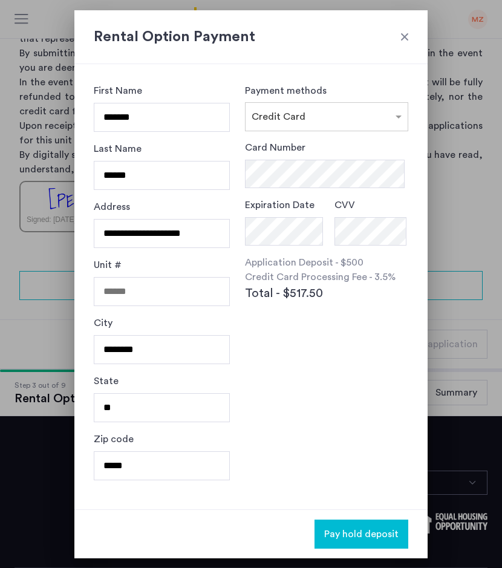  Describe the element at coordinates (284, 293) in the screenshot. I see `span: Total - $517.50` at that location.